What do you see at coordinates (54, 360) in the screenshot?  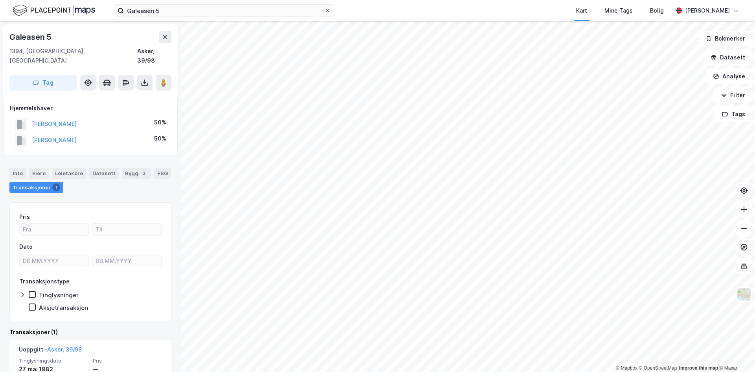 I see `span: Tinglysningsdato` at bounding box center [54, 360].